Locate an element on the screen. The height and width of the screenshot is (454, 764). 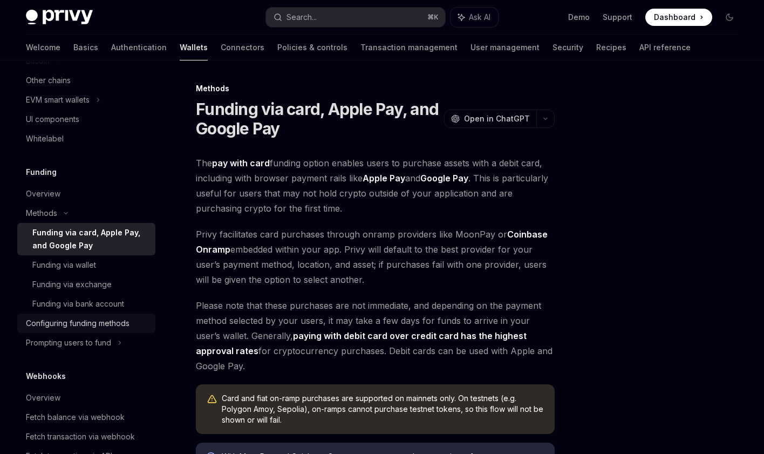
a: Welcome is located at coordinates (43, 47).